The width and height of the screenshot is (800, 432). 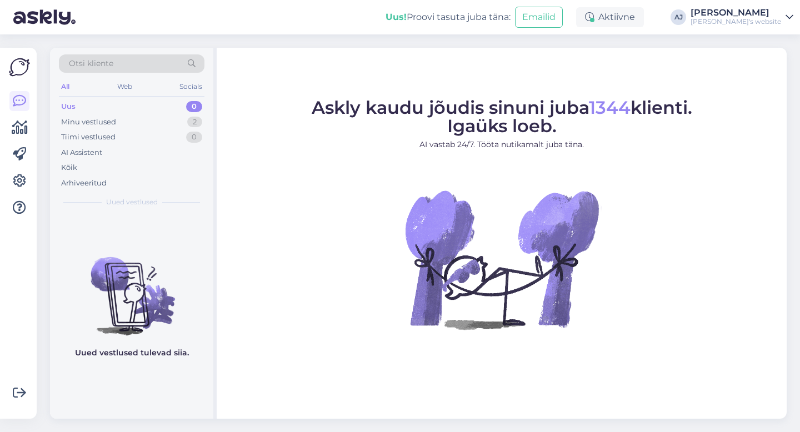 I want to click on p: AI vastab 24/7. Tööta nutikamalt juba täna., so click(x=502, y=145).